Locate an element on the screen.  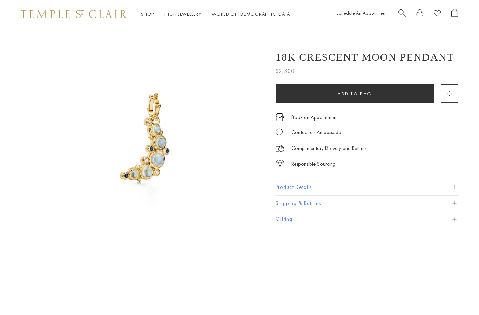
h1: 18K Crescent Moon Pendant is located at coordinates (365, 57).